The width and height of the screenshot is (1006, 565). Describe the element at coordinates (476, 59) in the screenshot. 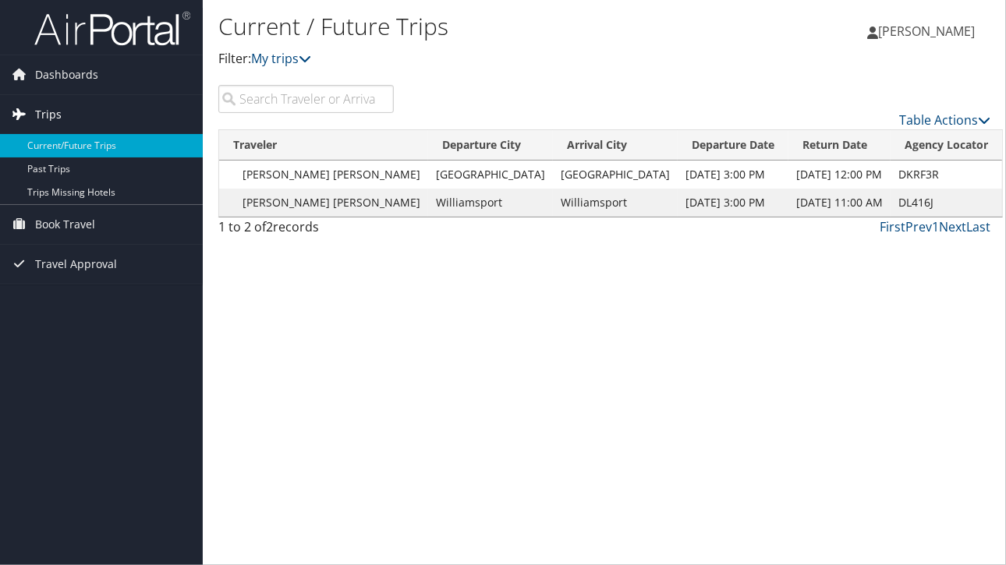

I see `p: Filter:` at that location.